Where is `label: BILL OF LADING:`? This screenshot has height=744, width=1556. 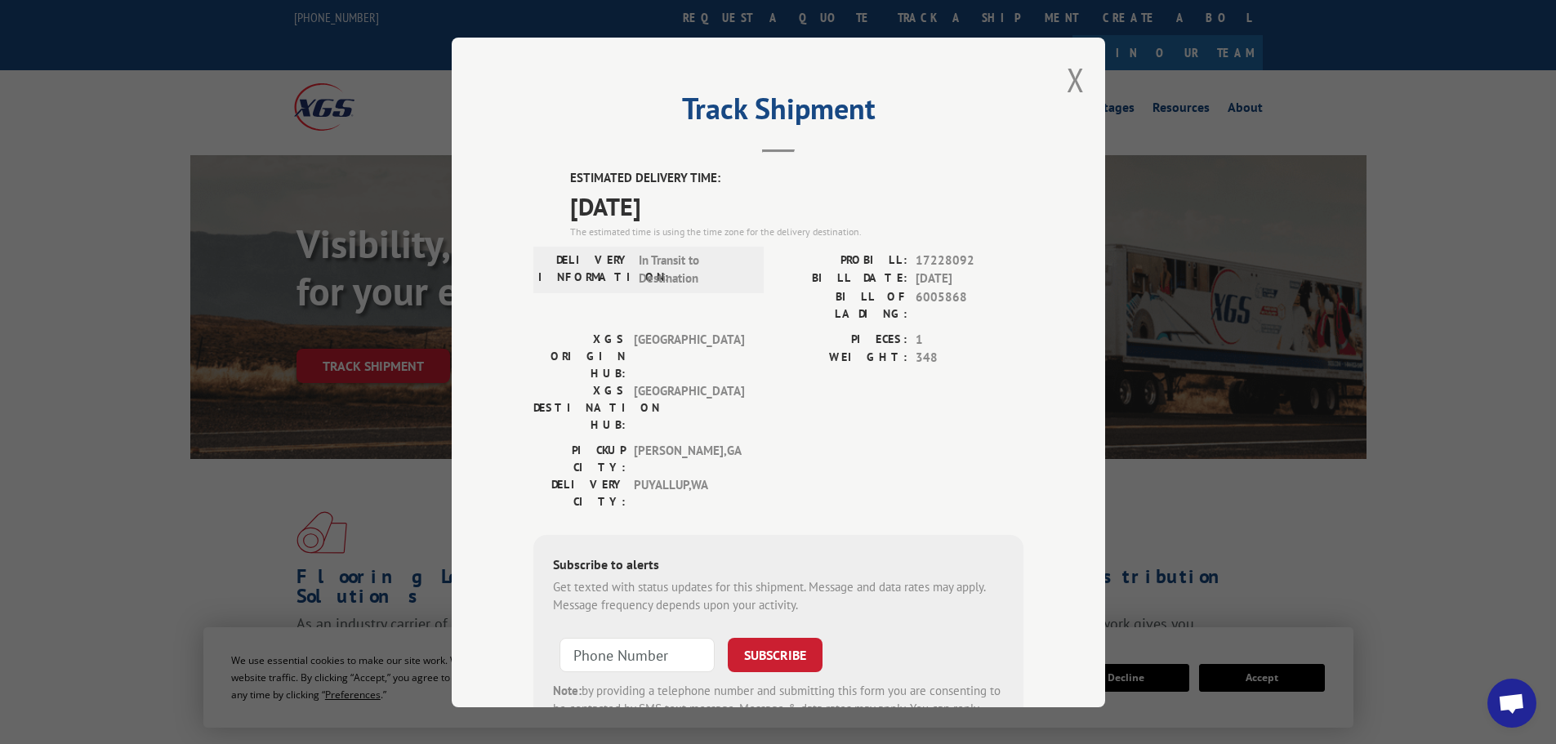 label: BILL OF LADING: is located at coordinates (843, 305).